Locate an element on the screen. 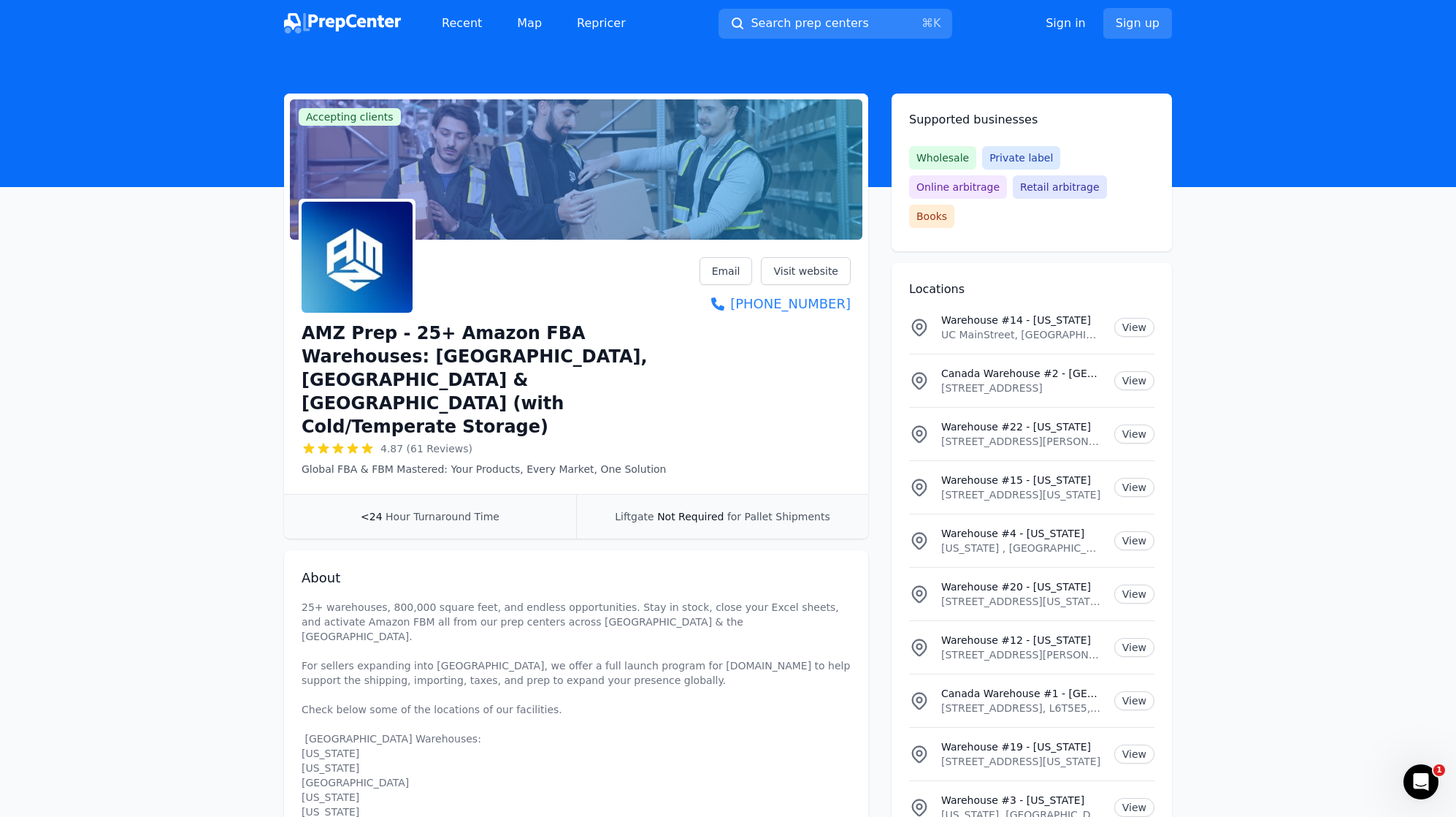  a: Repricer is located at coordinates (601, 24).